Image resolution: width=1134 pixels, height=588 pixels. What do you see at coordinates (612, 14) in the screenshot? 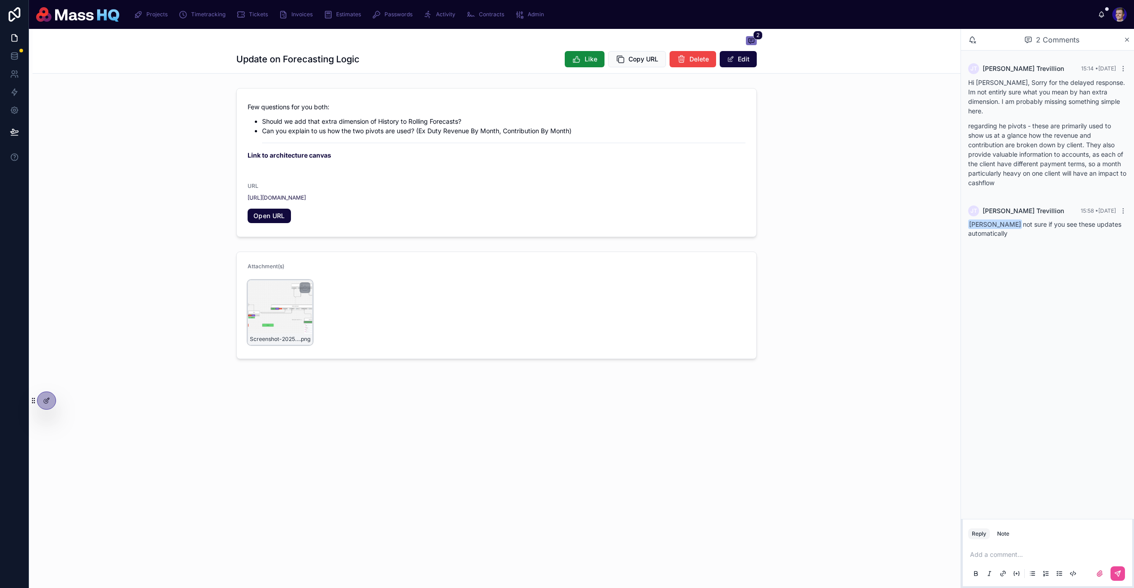
I see `div: scrollable content` at bounding box center [612, 14].